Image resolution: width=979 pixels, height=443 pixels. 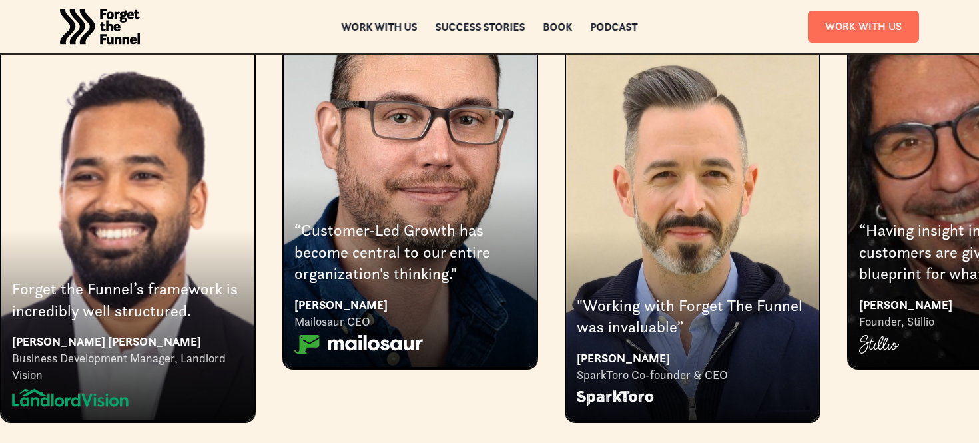 What do you see at coordinates (128, 366) in the screenshot?
I see `div: Business Development Manager, Landlord Vision` at bounding box center [128, 366].